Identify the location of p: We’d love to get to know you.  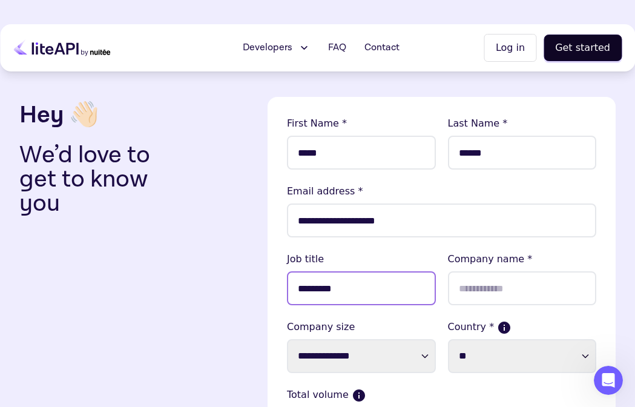
(103, 179).